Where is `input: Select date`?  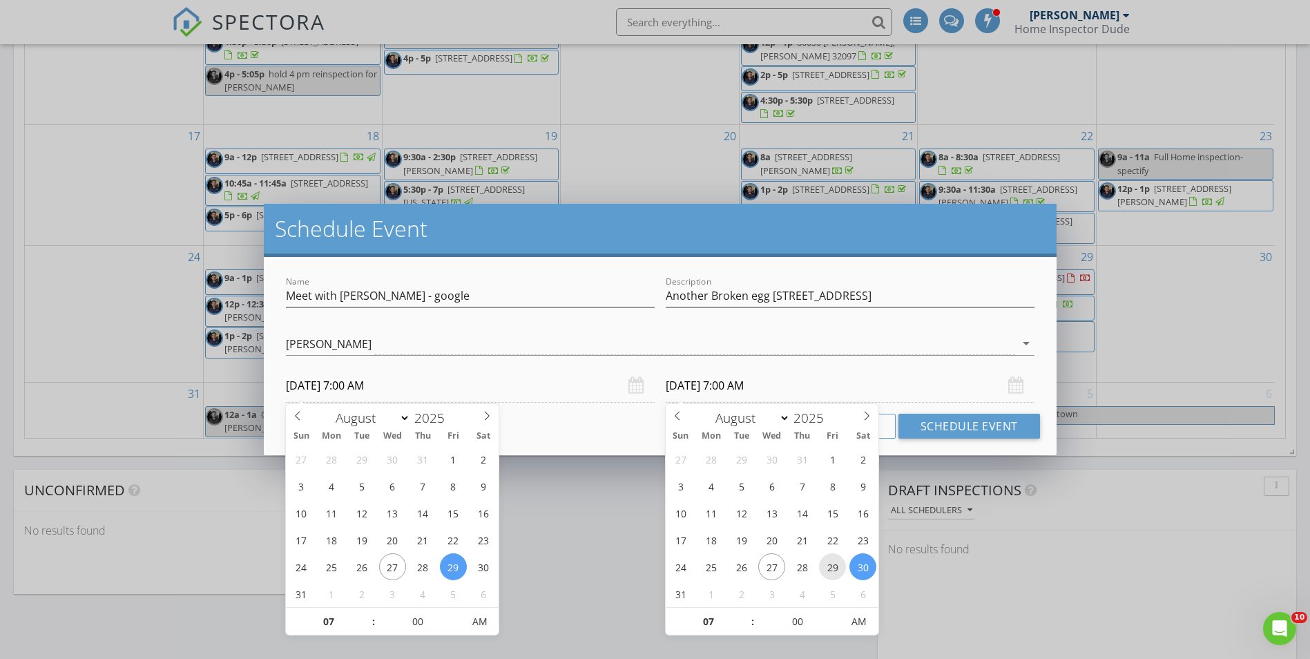 input: Select date is located at coordinates (470, 385).